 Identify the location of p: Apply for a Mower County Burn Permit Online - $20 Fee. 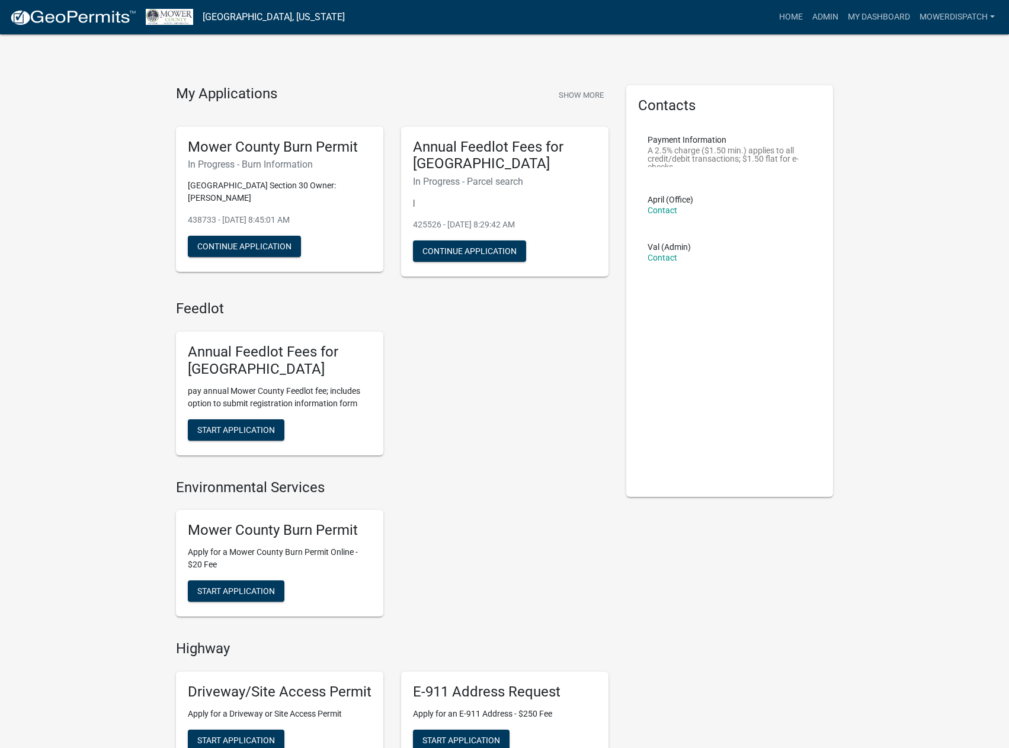
(280, 559).